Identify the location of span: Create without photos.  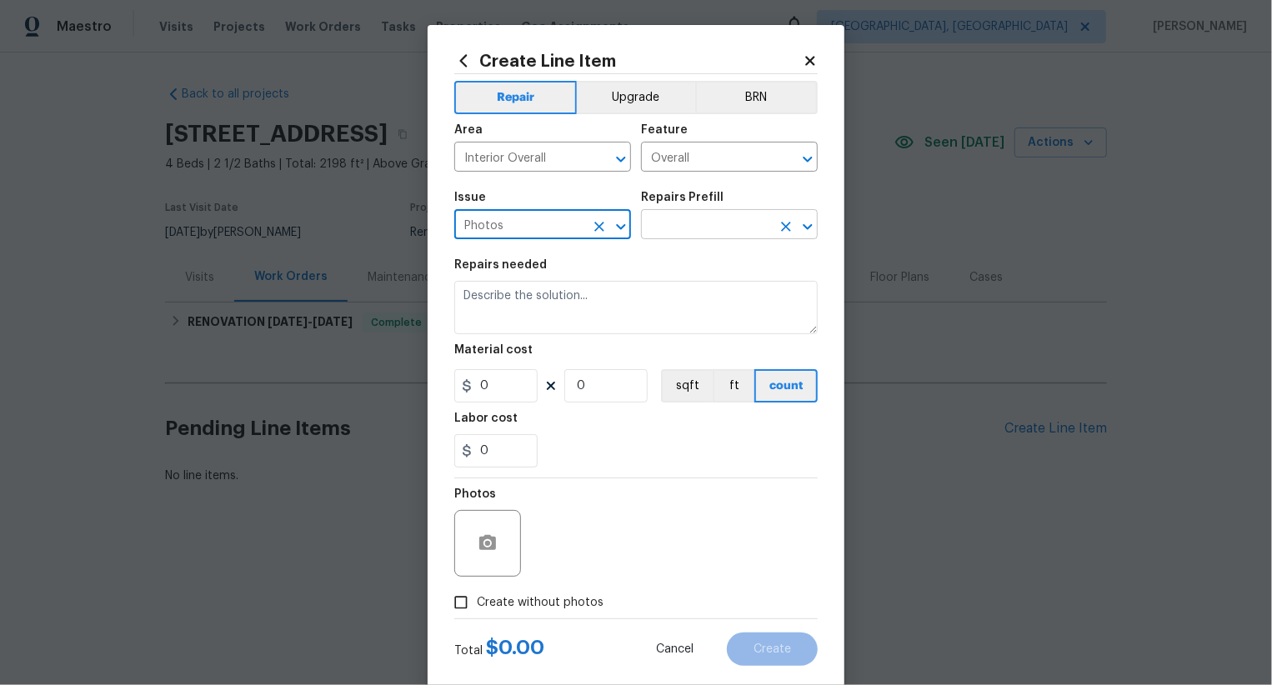
(540, 603).